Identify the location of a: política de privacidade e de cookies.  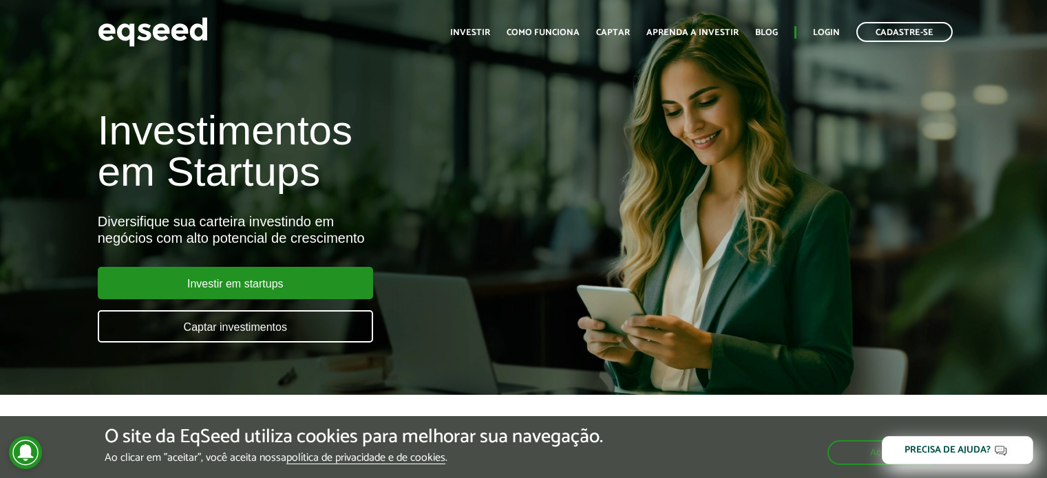
(365, 458).